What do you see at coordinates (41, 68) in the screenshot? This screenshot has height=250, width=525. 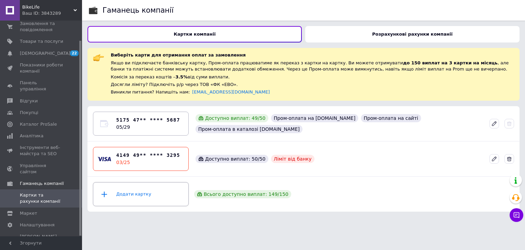 I see `span: Показники роботи компанії` at bounding box center [41, 68].